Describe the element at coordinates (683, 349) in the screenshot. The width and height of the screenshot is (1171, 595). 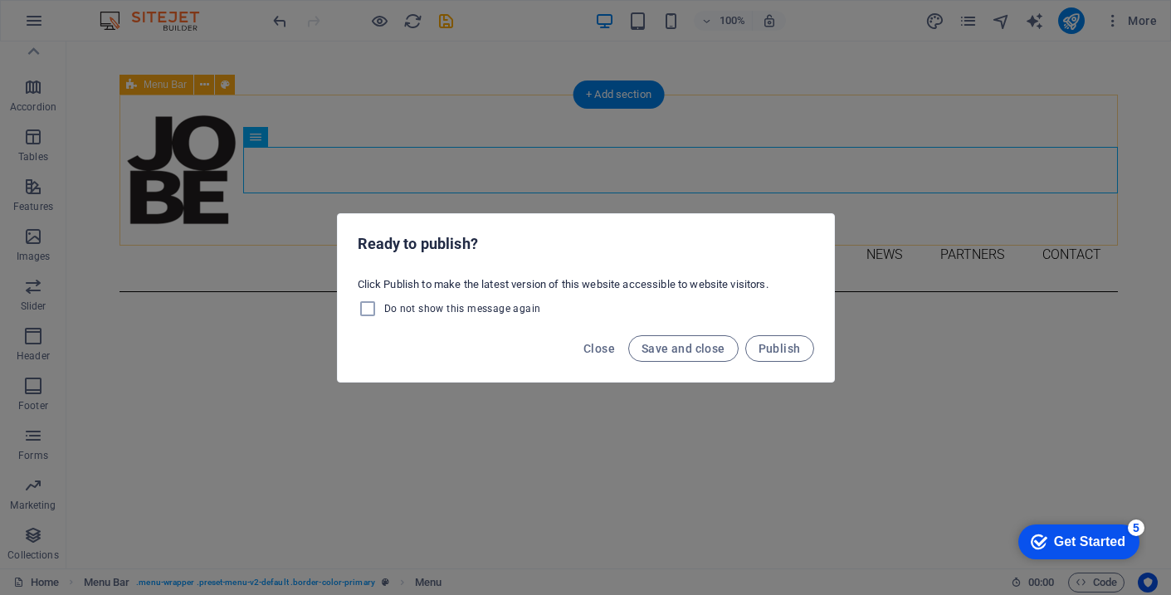
I see `button: Save and close` at that location.